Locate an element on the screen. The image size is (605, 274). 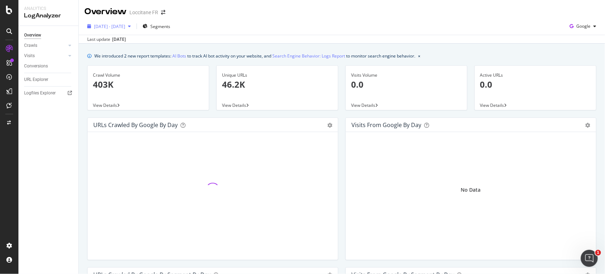
a: Visits is located at coordinates (45, 56).